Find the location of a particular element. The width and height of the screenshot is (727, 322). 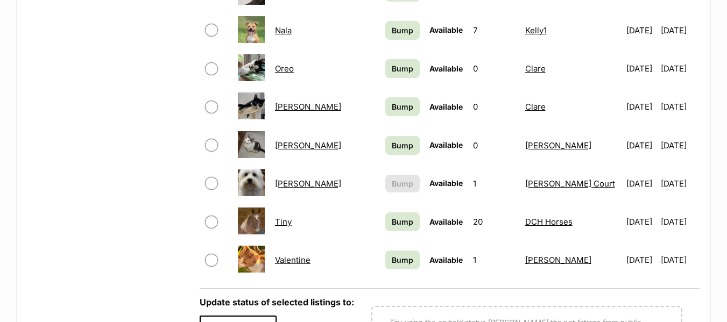

td: 7 is located at coordinates (494, 30).